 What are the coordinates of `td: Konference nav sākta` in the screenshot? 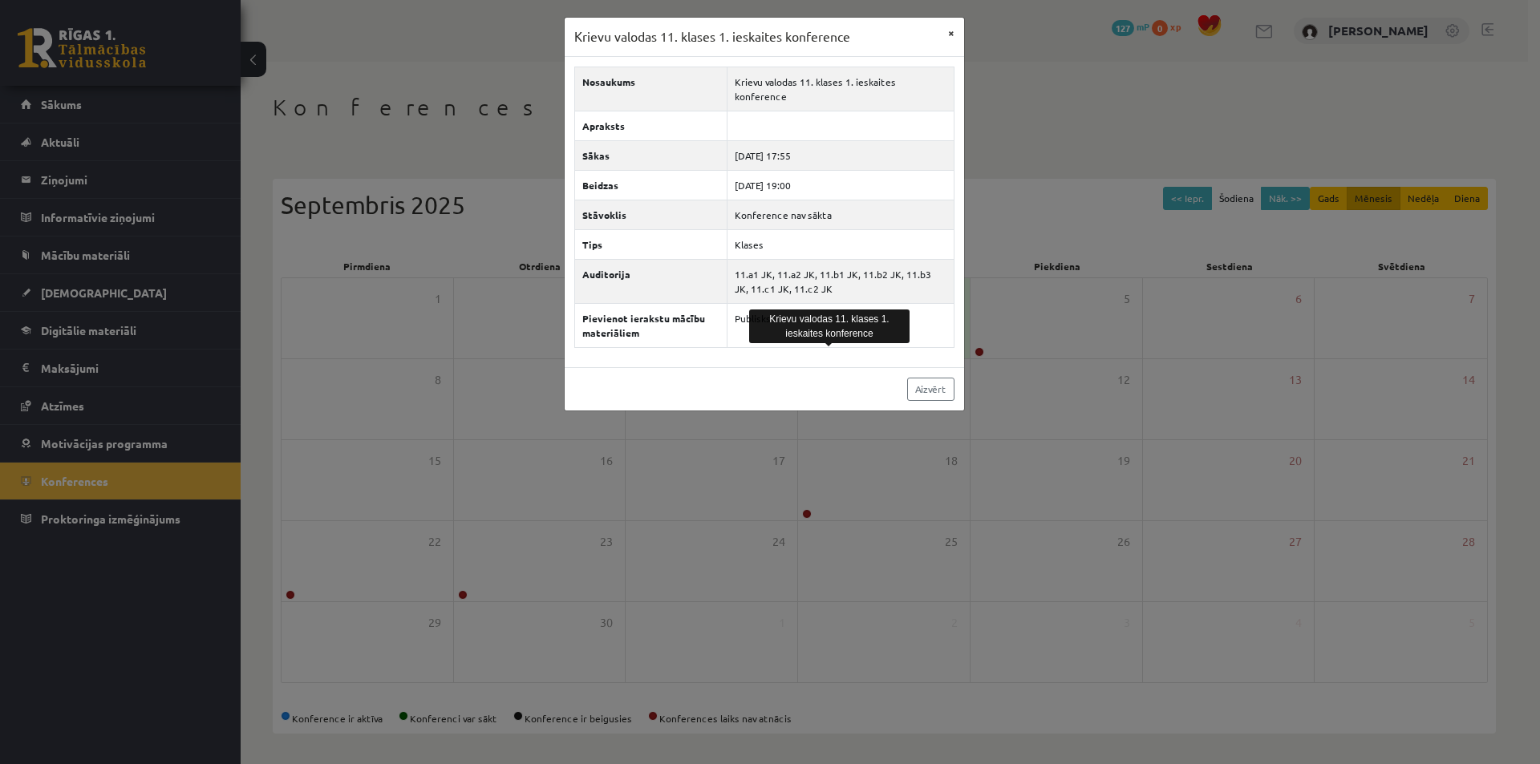 It's located at (840, 214).